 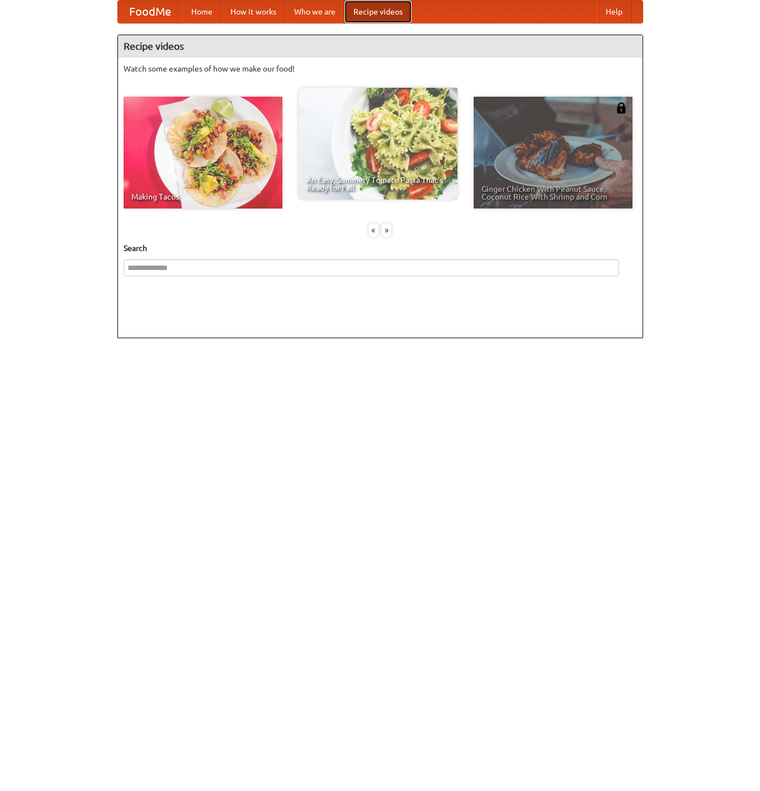 What do you see at coordinates (378, 12) in the screenshot?
I see `a: Recipe videos` at bounding box center [378, 12].